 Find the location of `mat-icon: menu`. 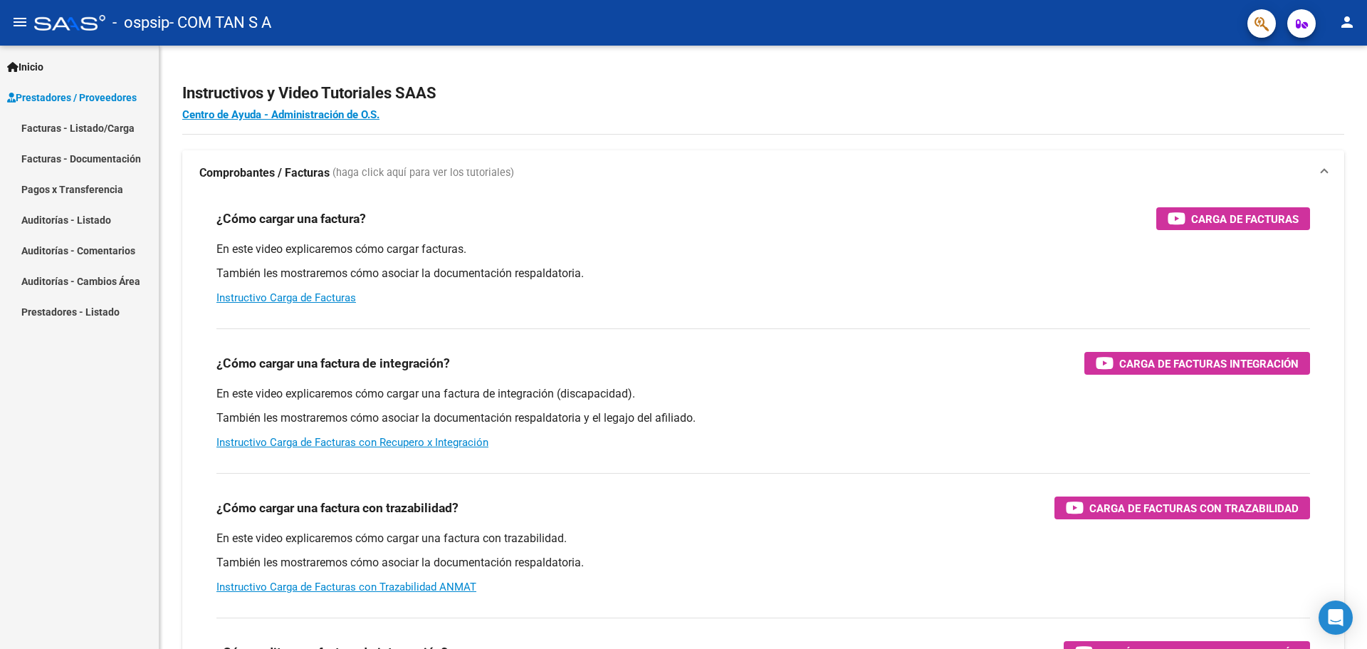

mat-icon: menu is located at coordinates (20, 22).